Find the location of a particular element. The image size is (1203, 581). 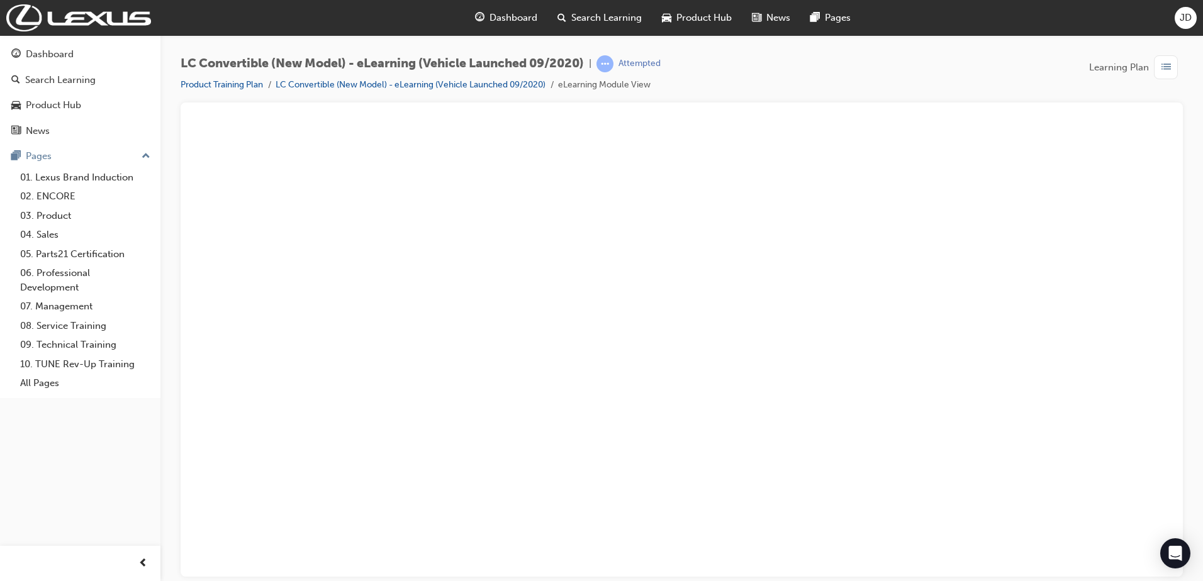

a: news-iconNews is located at coordinates (771, 18).